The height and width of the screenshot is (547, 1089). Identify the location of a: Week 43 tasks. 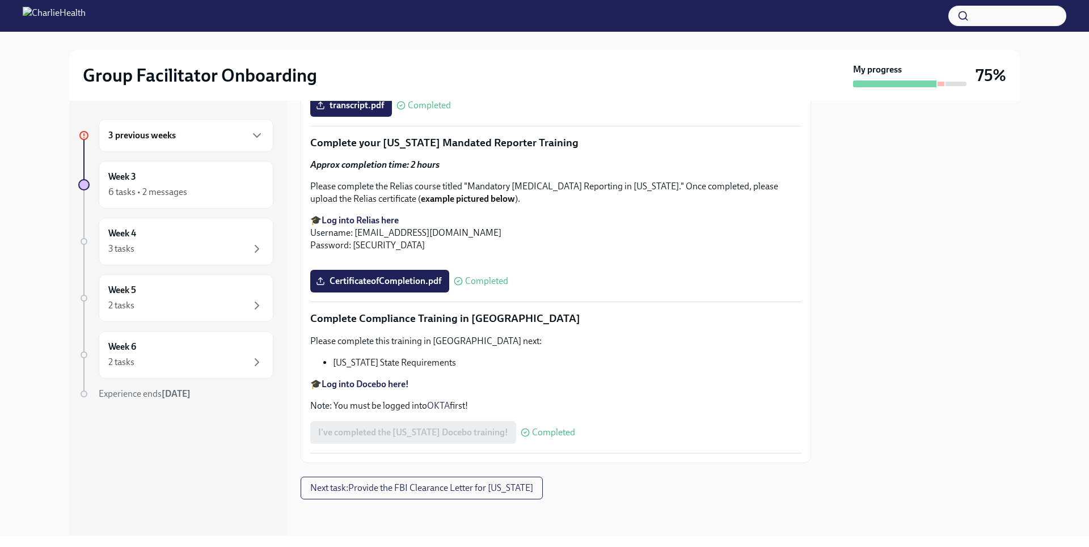
(176, 242).